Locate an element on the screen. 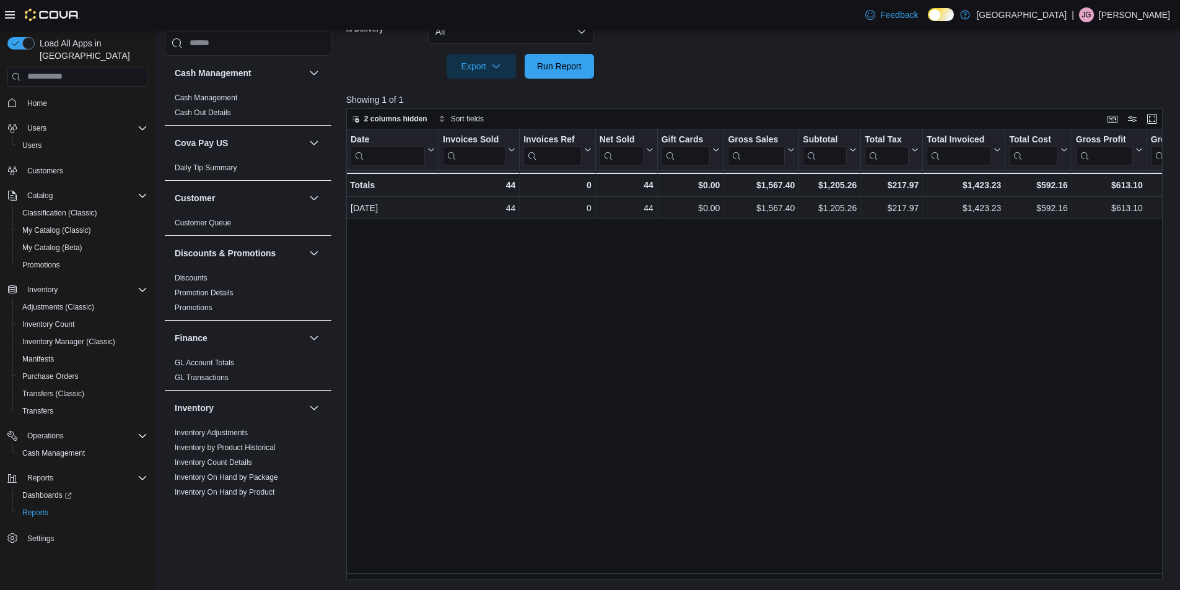 Image resolution: width=1180 pixels, height=590 pixels. span: Promotions is located at coordinates (82, 265).